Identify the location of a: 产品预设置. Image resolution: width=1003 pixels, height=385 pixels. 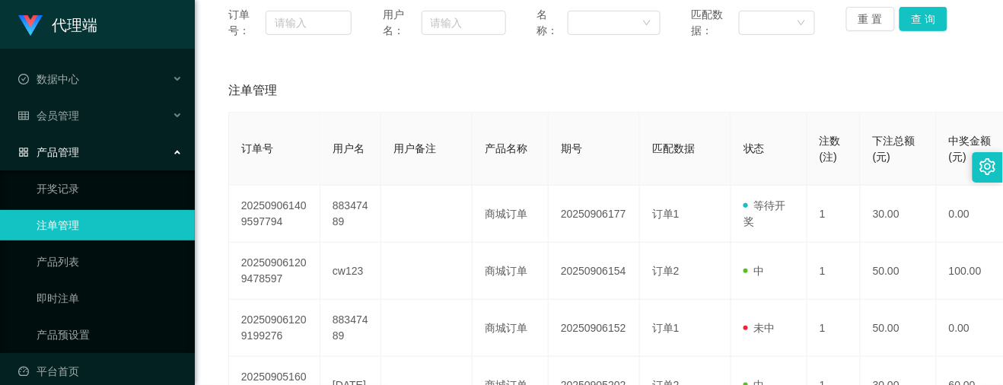
(110, 335).